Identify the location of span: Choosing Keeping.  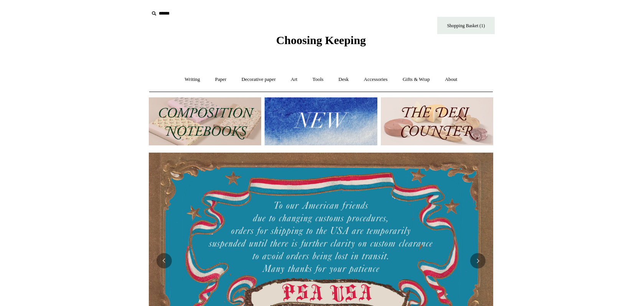
(321, 40).